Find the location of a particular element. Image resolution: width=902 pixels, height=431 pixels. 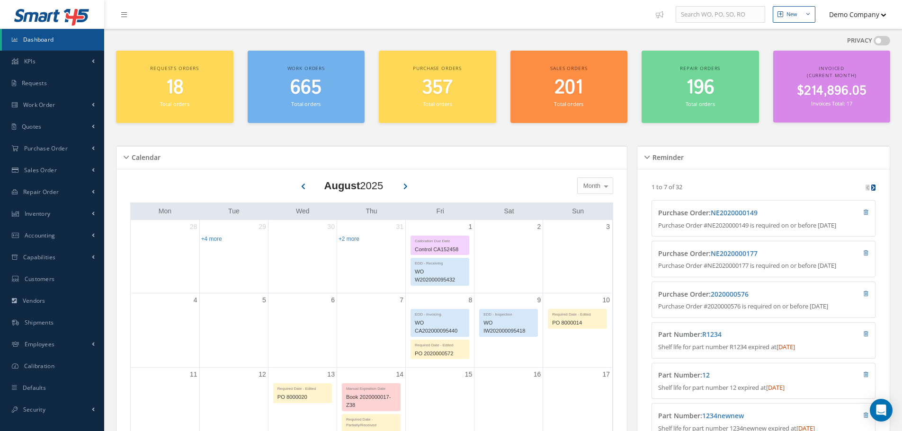

a: August 3, 2025 is located at coordinates (608, 227).